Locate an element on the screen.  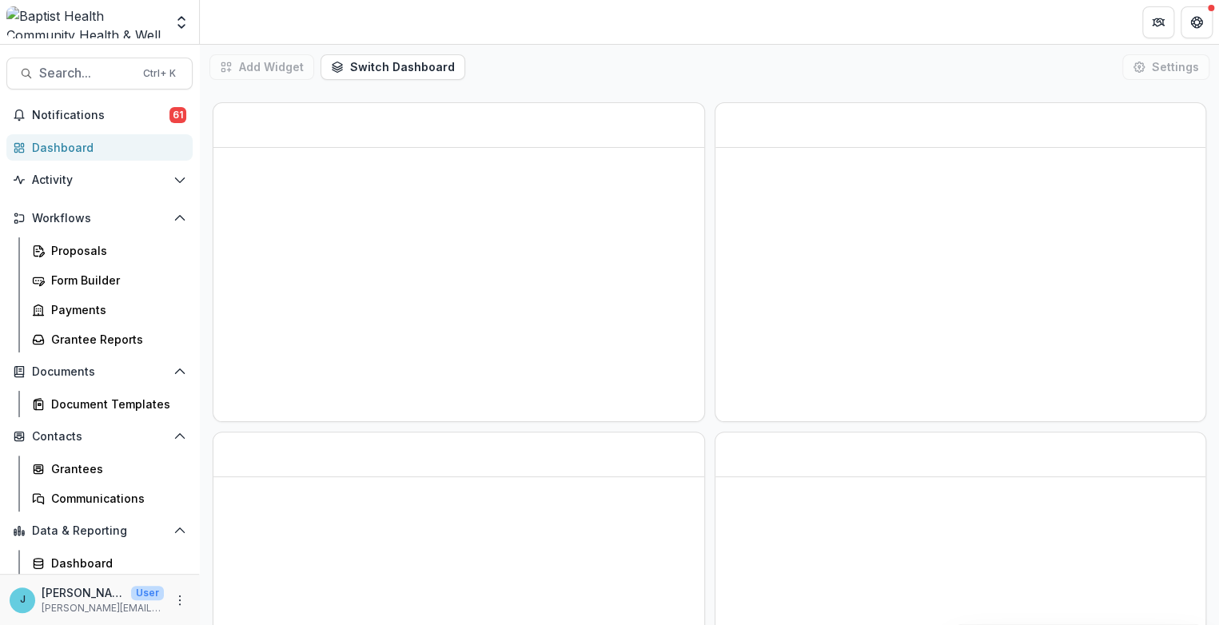
button: Get Help is located at coordinates (1196, 22).